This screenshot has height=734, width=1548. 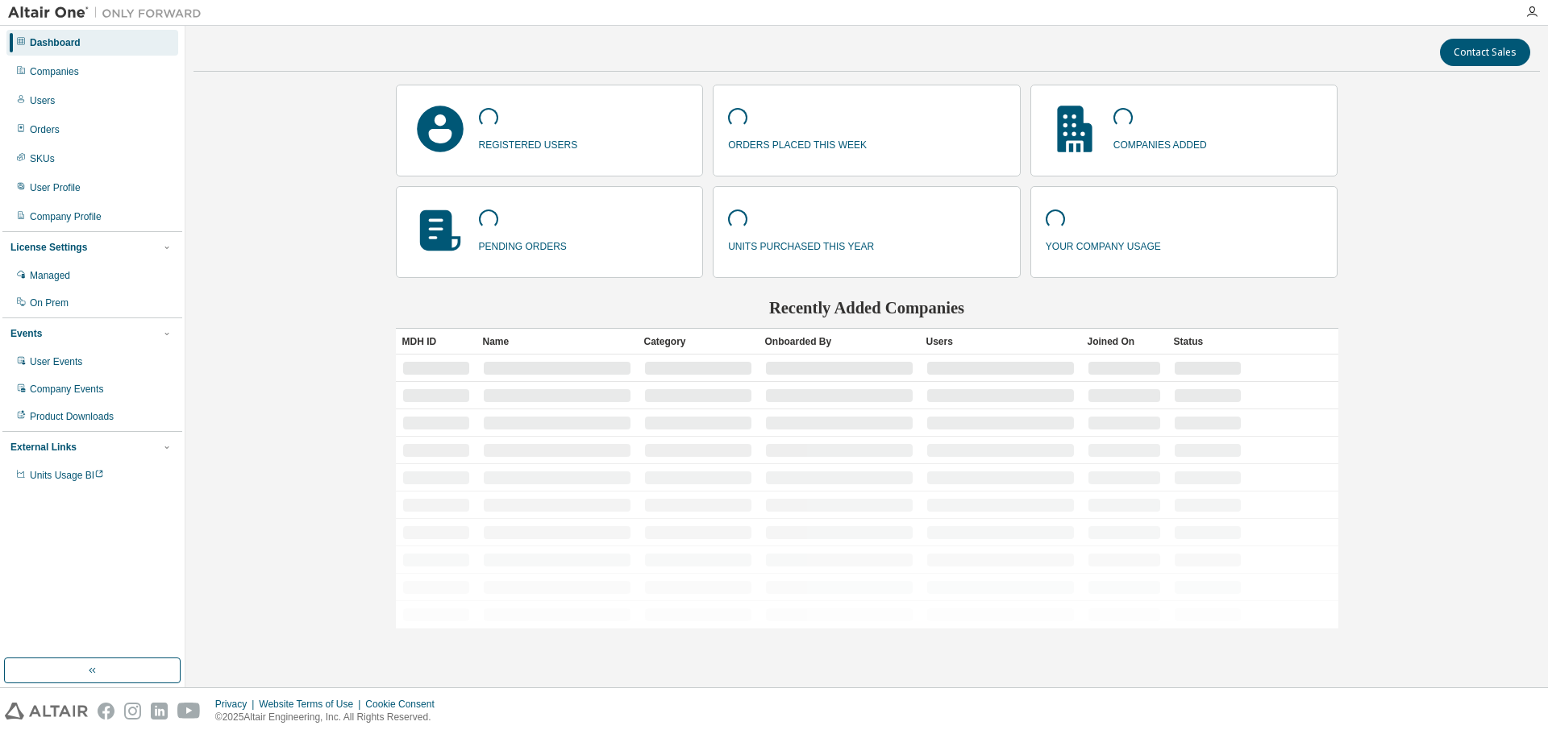 I want to click on div: User Profile, so click(x=55, y=188).